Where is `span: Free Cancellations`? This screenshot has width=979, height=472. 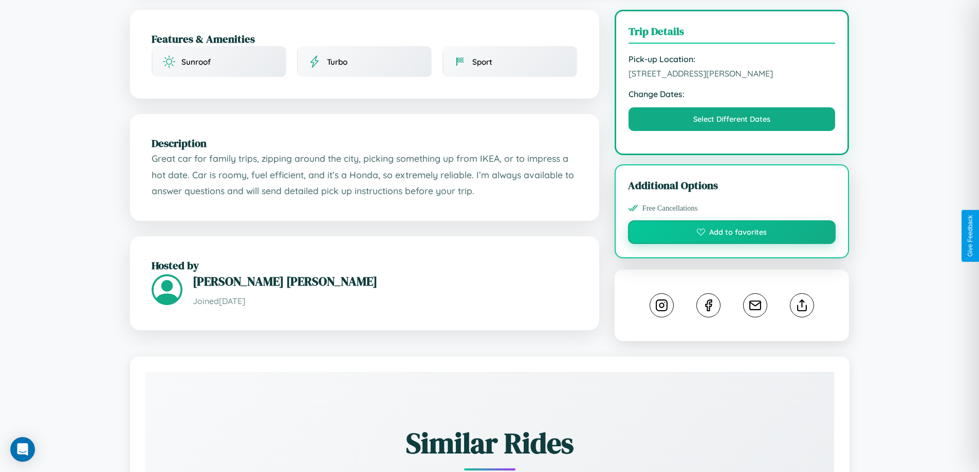 span: Free Cancellations is located at coordinates (670, 208).